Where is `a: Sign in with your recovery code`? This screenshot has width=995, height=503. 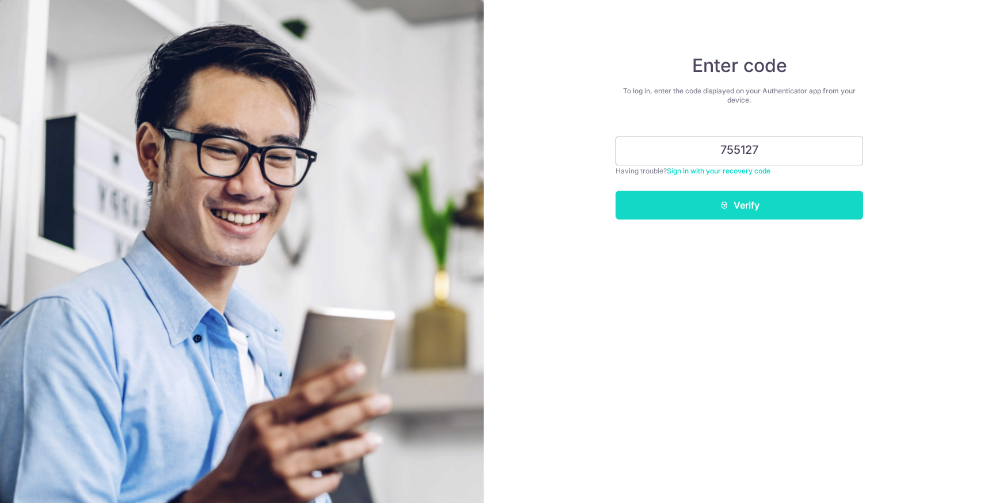
a: Sign in with your recovery code is located at coordinates (719, 171).